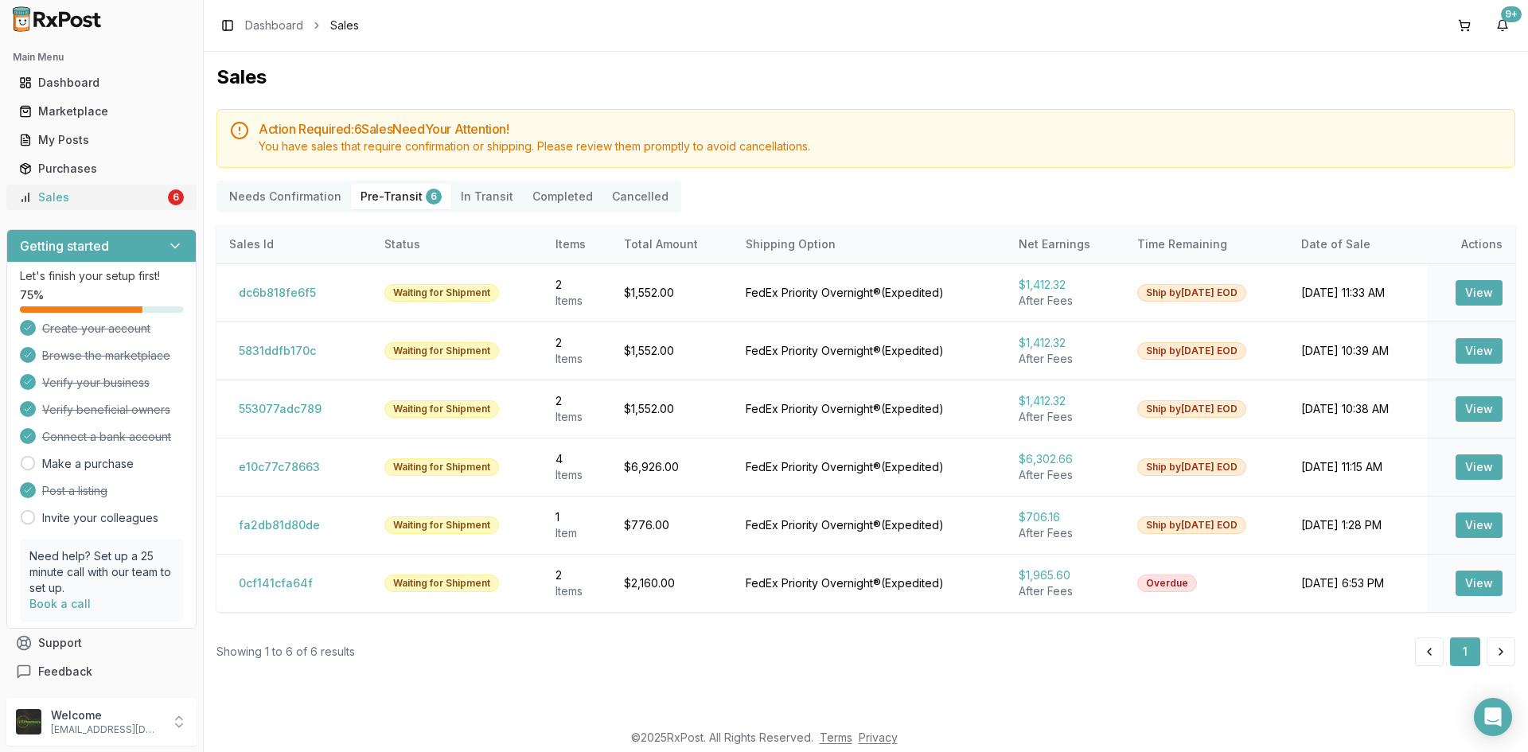  I want to click on th: Items, so click(577, 244).